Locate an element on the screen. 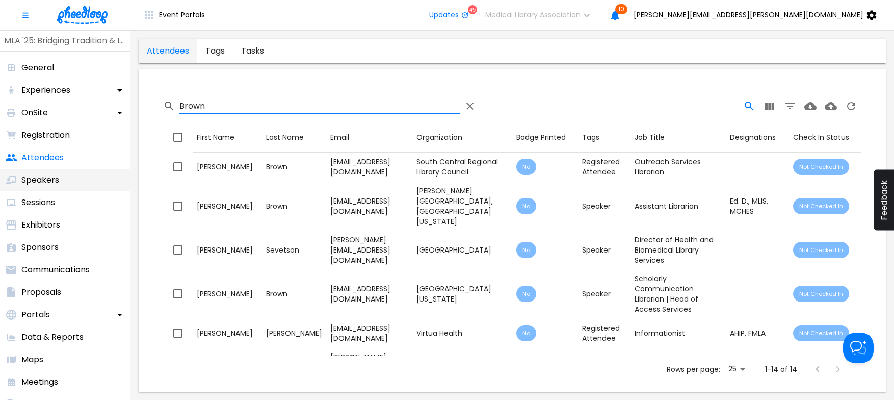  p: OnSite is located at coordinates (35, 113).